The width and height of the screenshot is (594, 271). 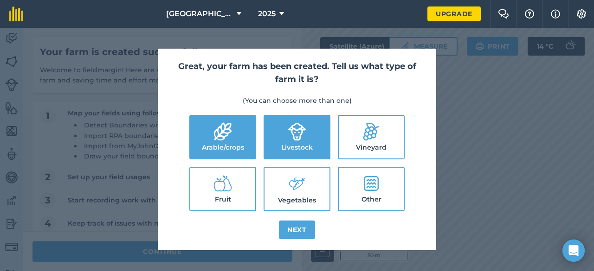 I want to click on span: 2025, so click(x=267, y=14).